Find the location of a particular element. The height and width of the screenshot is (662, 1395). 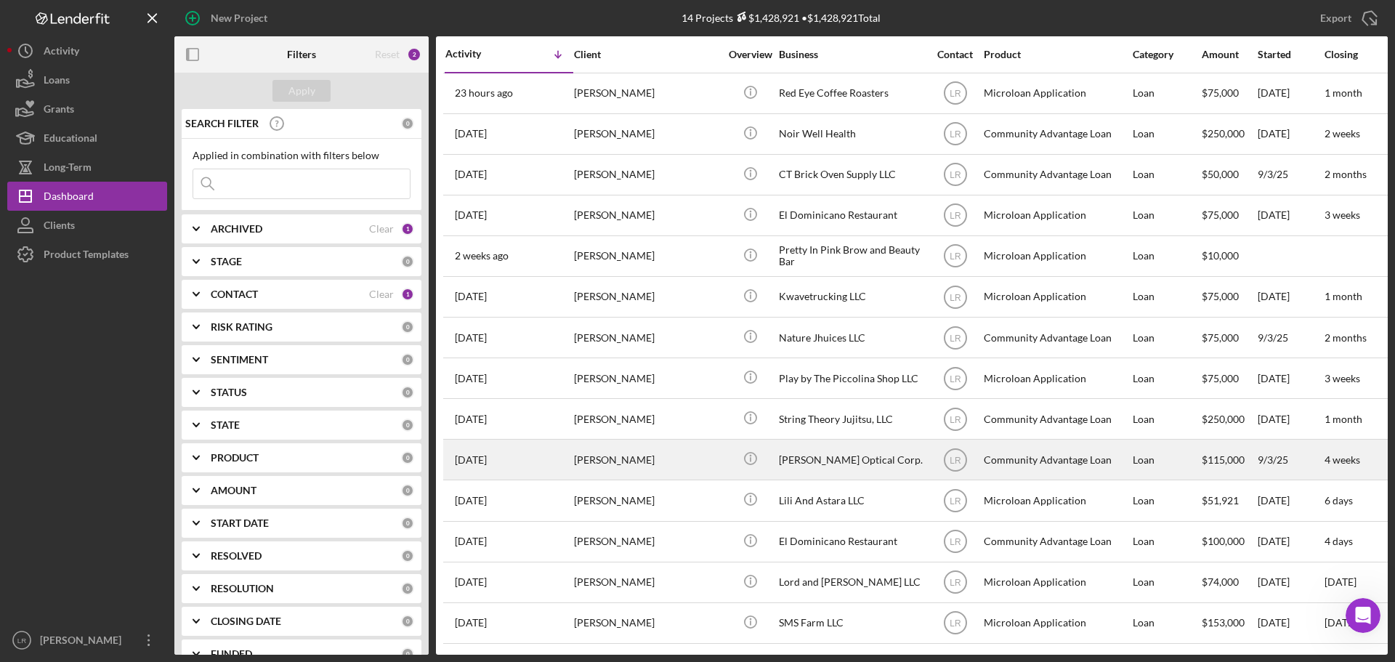

div: New Project is located at coordinates (239, 18).